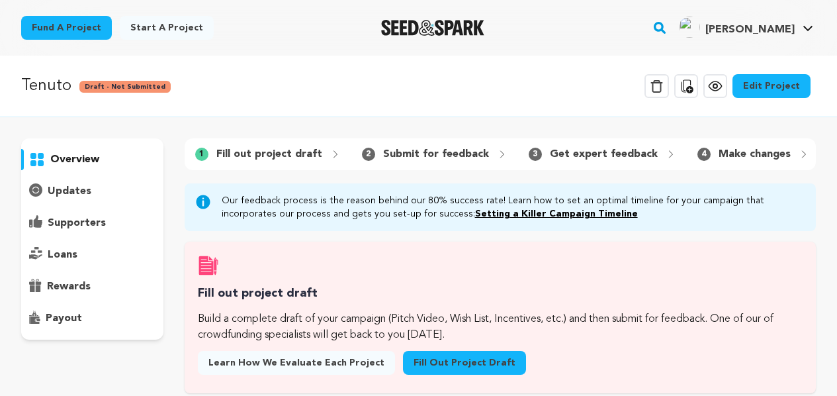  I want to click on p: Get expert feedback, so click(603, 154).